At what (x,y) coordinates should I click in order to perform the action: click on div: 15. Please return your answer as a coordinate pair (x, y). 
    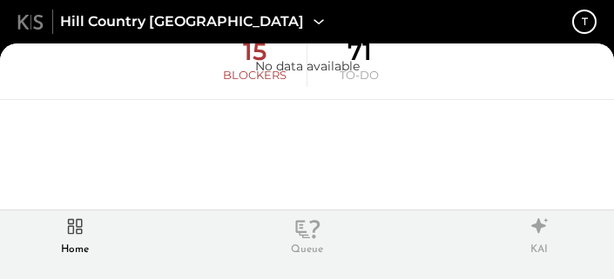
    Looking at the image, I should click on (254, 52).